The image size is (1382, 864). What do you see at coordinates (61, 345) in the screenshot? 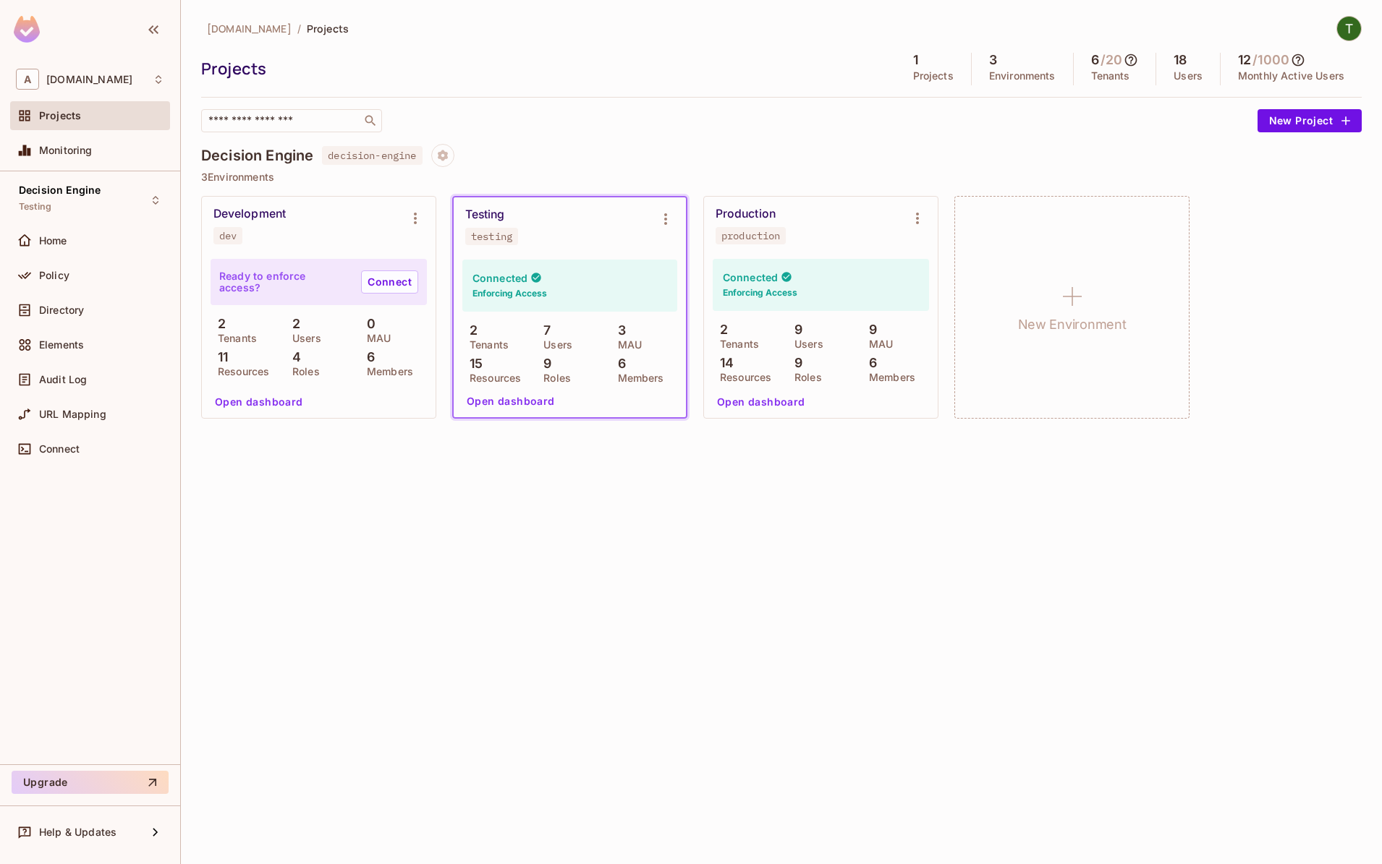
I see `span: Elements` at bounding box center [61, 345].